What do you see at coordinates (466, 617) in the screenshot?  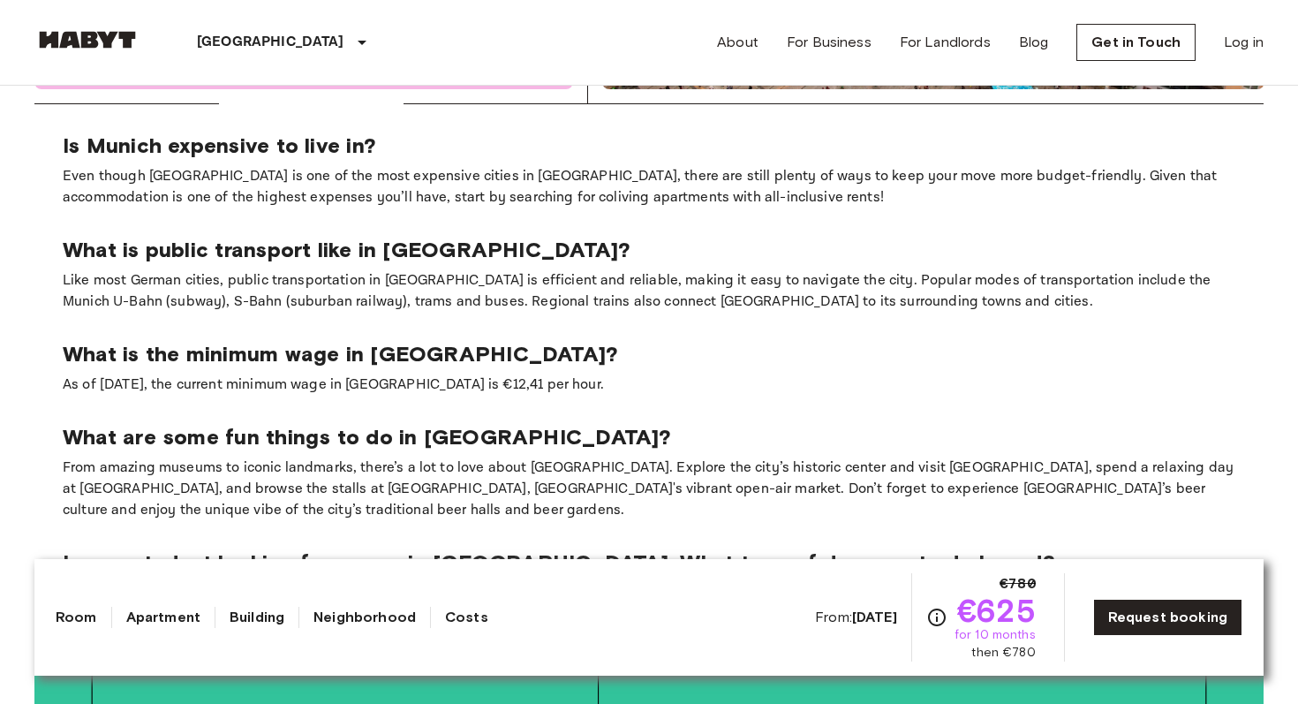 I see `a: Costs` at bounding box center [466, 617].